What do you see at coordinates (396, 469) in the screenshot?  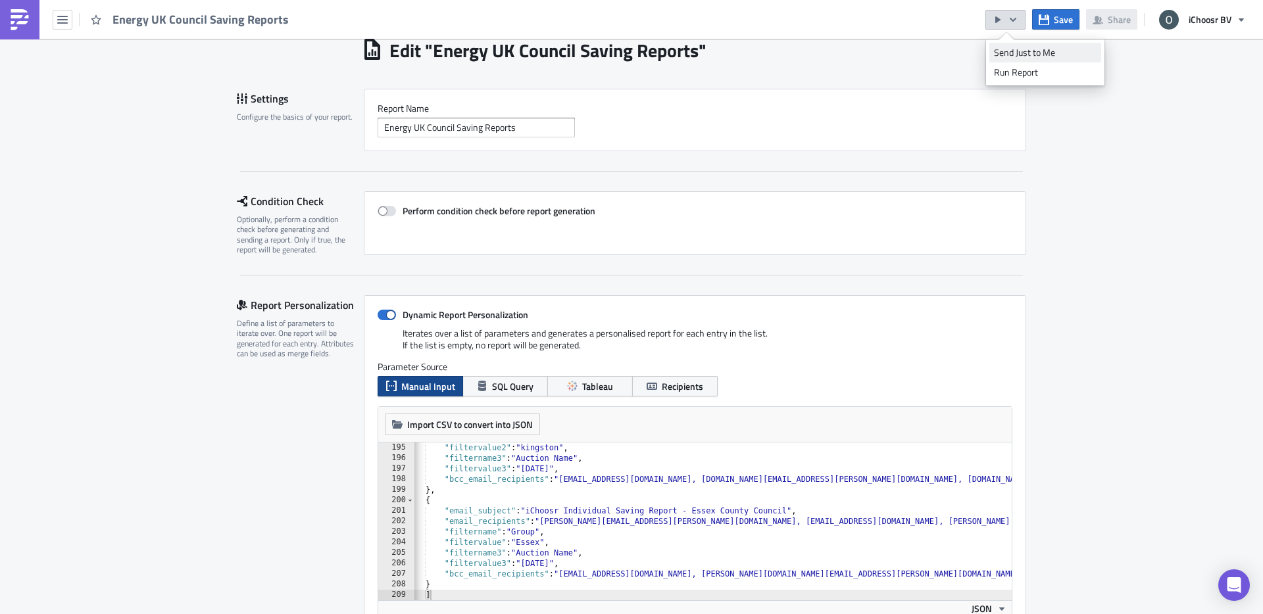 I see `div: 197` at bounding box center [396, 469].